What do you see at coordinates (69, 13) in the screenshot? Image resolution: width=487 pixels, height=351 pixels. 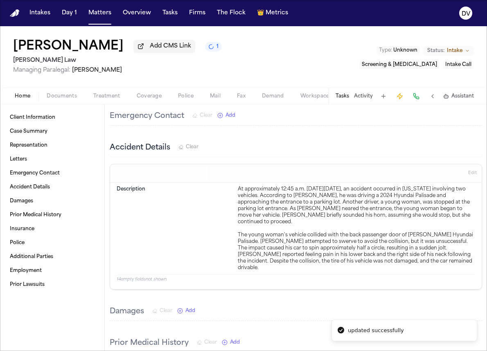 I see `a: Day 1` at bounding box center [69, 13].